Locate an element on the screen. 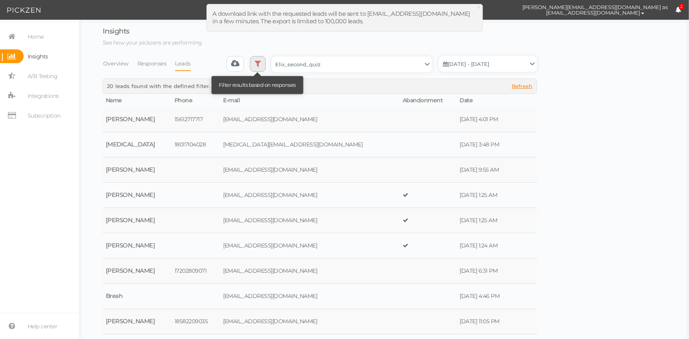 The image size is (689, 339). div: Filter results based on responses is located at coordinates (258, 85).